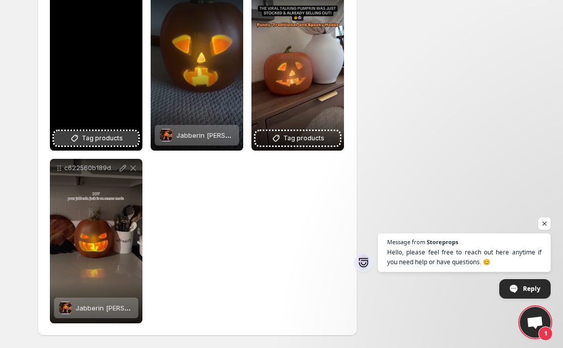 This screenshot has width=563, height=348. What do you see at coordinates (91, 168) in the screenshot?
I see `p: c622560b189d41b98086669165f4d1deHD-720p-16Mbps-56641945` at bounding box center [91, 168].